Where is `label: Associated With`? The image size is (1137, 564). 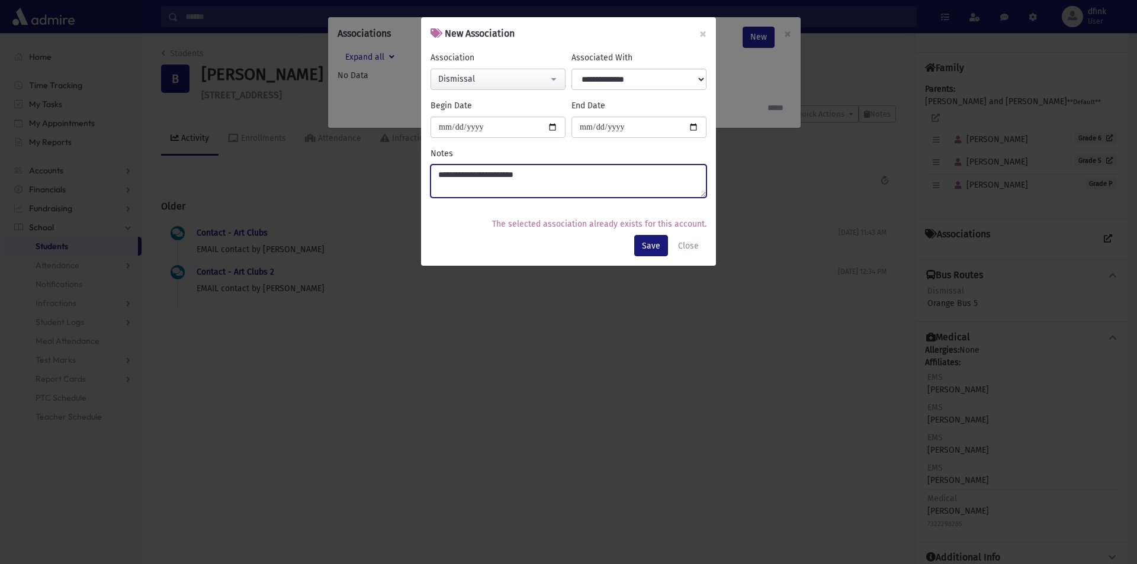
label: Associated With is located at coordinates (602, 57).